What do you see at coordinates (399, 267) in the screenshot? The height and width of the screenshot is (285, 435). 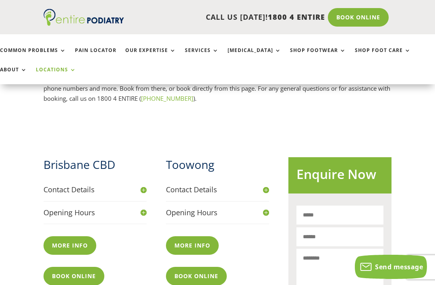 I see `span: Send message` at bounding box center [399, 267].